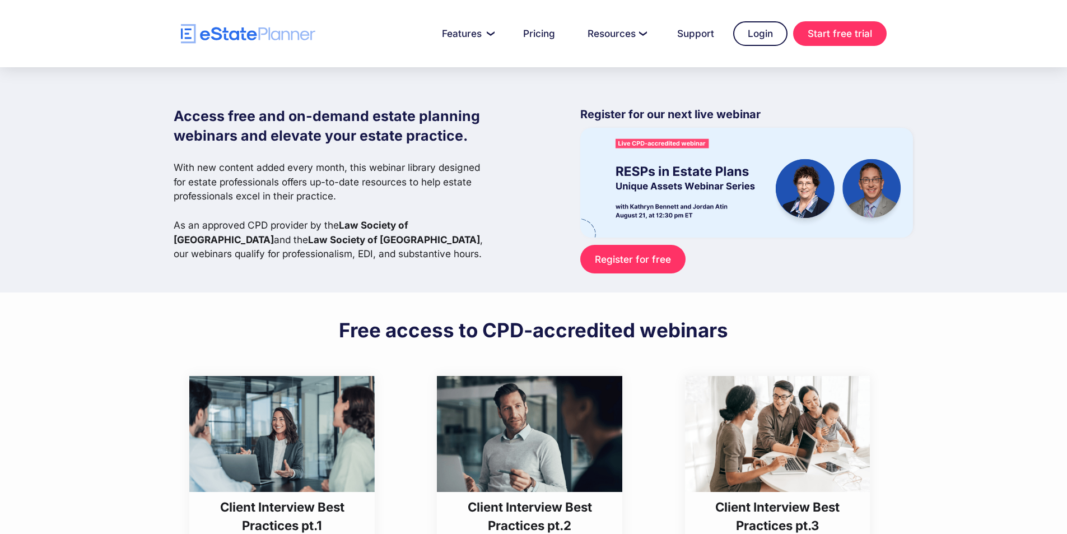 The width and height of the screenshot is (1067, 534). I want to click on a: Pricing, so click(539, 34).